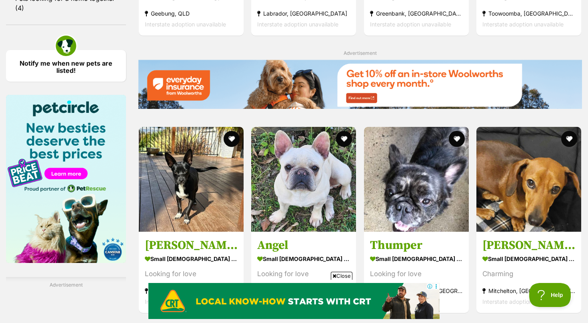 The width and height of the screenshot is (588, 323). Describe the element at coordinates (66, 179) in the screenshot. I see `img: Pet Circle promo banner` at that location.